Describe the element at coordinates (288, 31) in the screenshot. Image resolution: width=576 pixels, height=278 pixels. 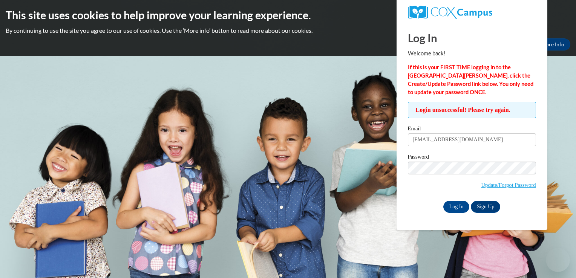
I see `p: By continuing to use the site you agree to our use of cookies. Use the ‘More info’ button to read...` at that location.